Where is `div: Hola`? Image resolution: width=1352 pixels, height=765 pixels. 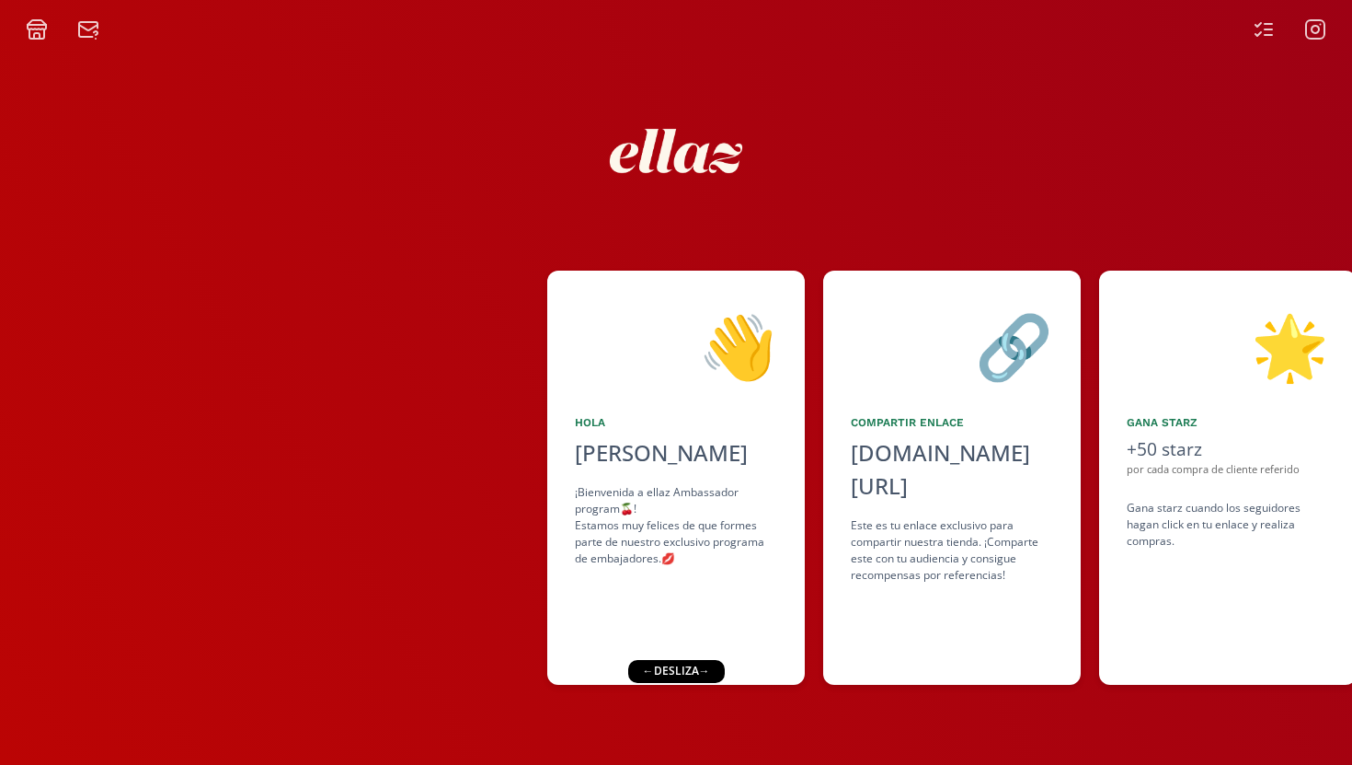
div: Hola is located at coordinates (676, 422).